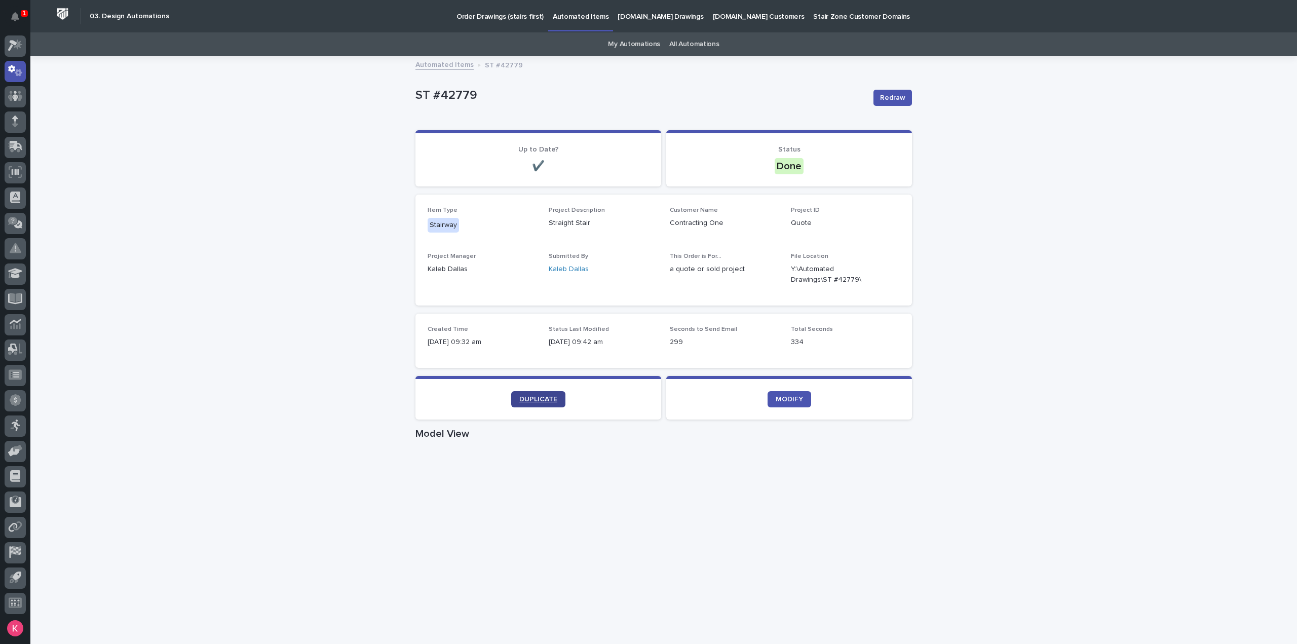 The height and width of the screenshot is (644, 1297). Describe the element at coordinates (833, 275) in the screenshot. I see `Y:\Automated Drawings\ST #42779\` at that location.